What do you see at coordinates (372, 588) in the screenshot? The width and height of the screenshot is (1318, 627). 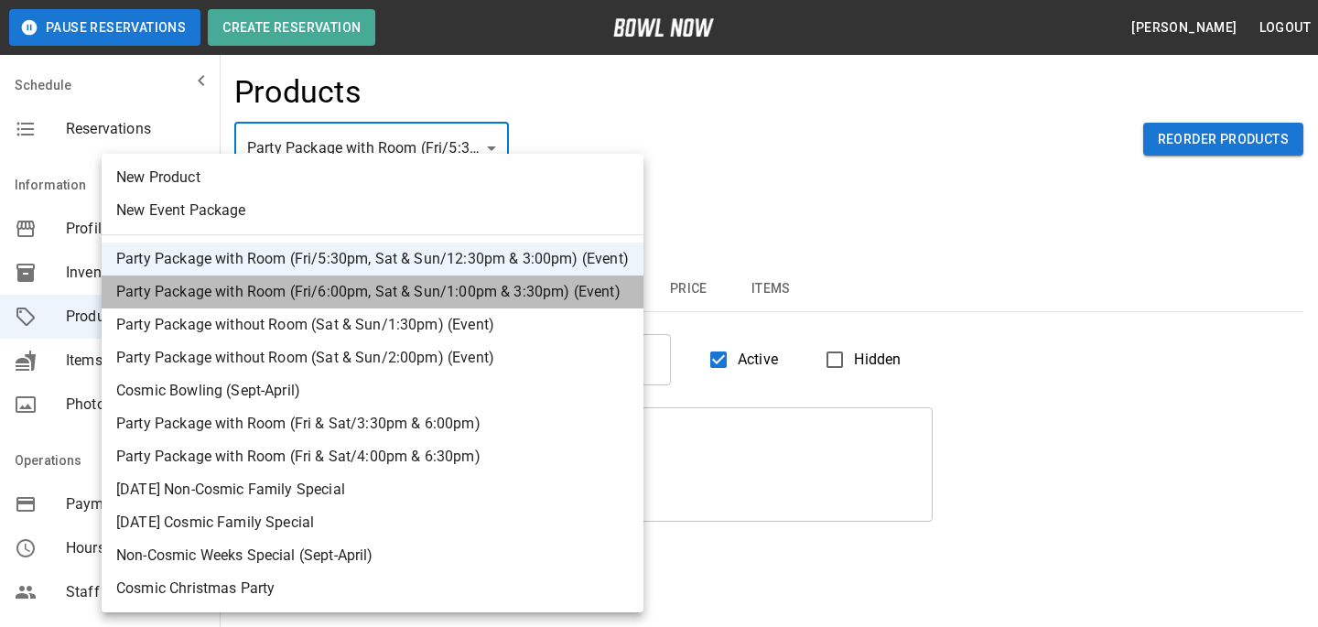 I see `li: Cosmic Christmas Party` at bounding box center [372, 588].